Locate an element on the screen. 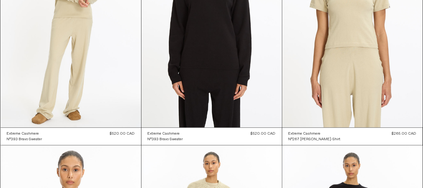 Image resolution: width=423 pixels, height=188 pixels. div: $265.00 CAD is located at coordinates (404, 134).